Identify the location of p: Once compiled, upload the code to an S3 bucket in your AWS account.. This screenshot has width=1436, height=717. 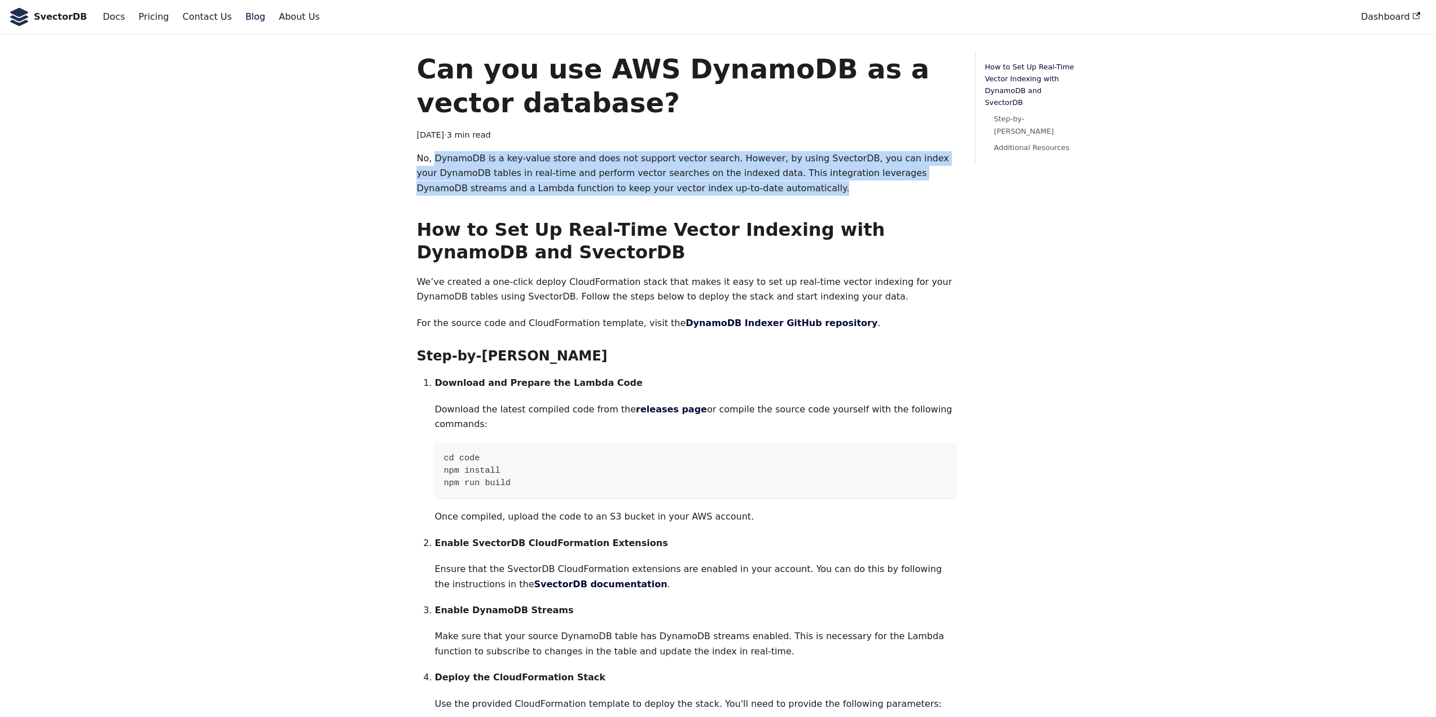
(695, 517).